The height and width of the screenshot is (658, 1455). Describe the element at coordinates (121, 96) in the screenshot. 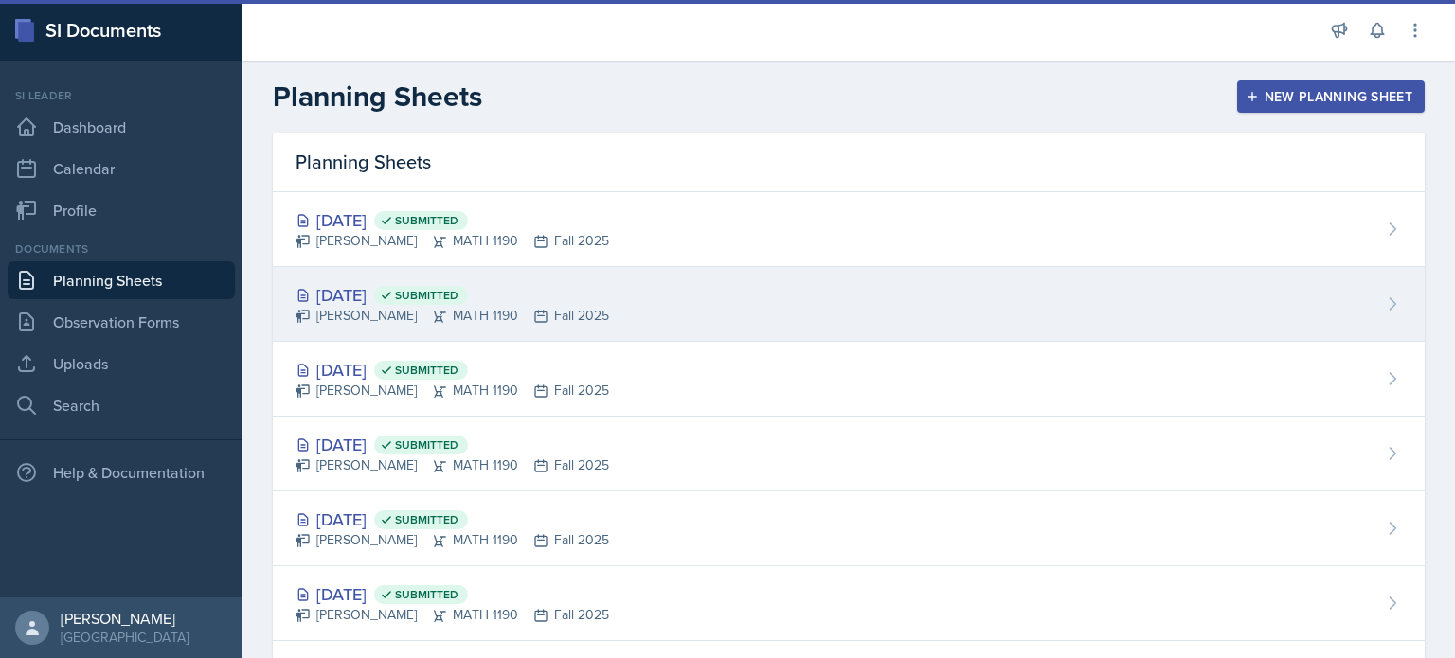

I see `div: Si leader` at that location.